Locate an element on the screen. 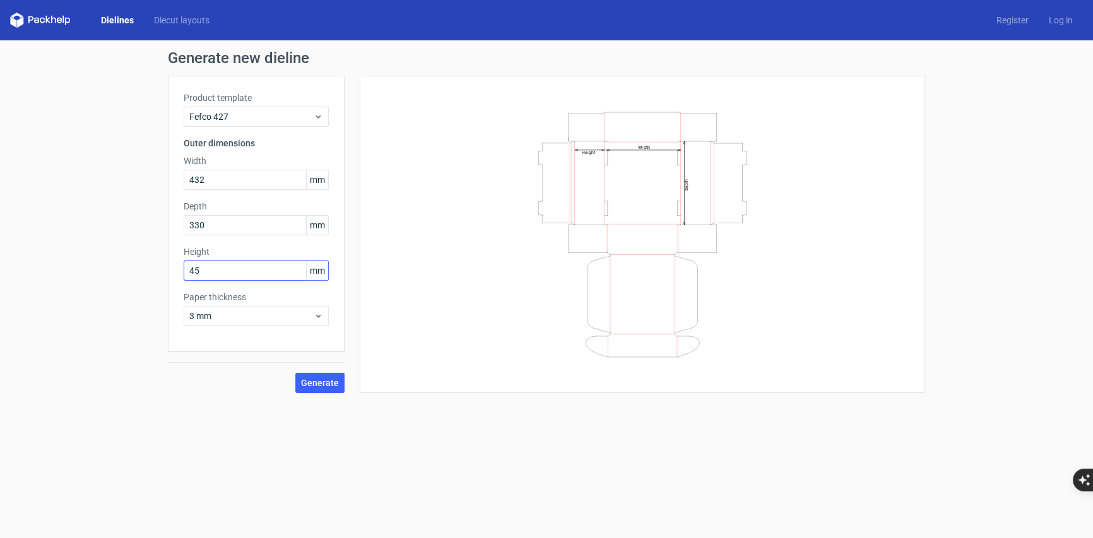 This screenshot has height=538, width=1093. h1: Generate new dieline is located at coordinates (546, 58).